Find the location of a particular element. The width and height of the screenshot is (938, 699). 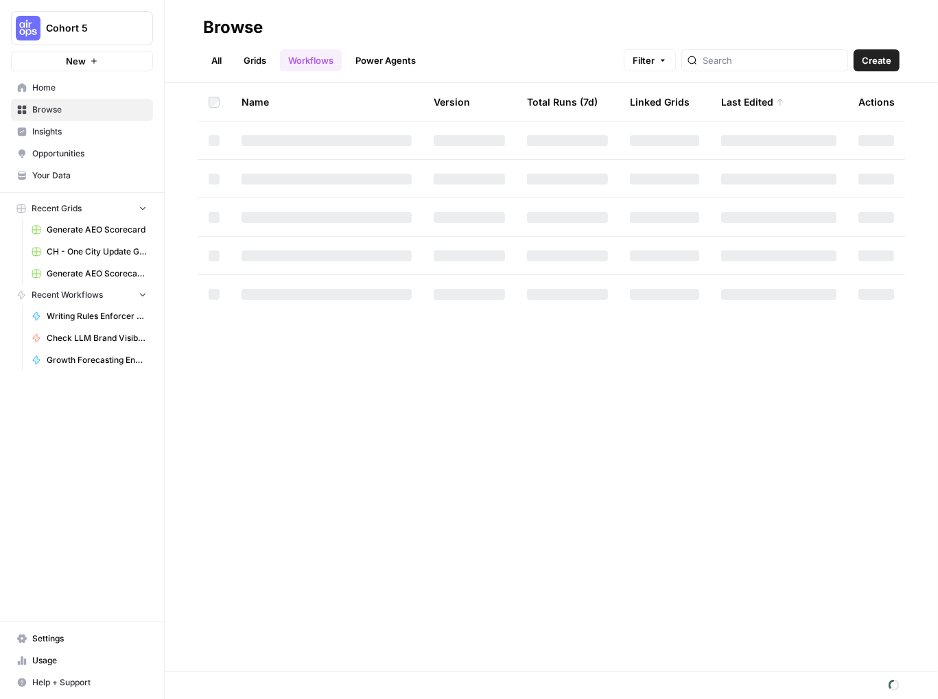

a: Usage is located at coordinates (82, 660).